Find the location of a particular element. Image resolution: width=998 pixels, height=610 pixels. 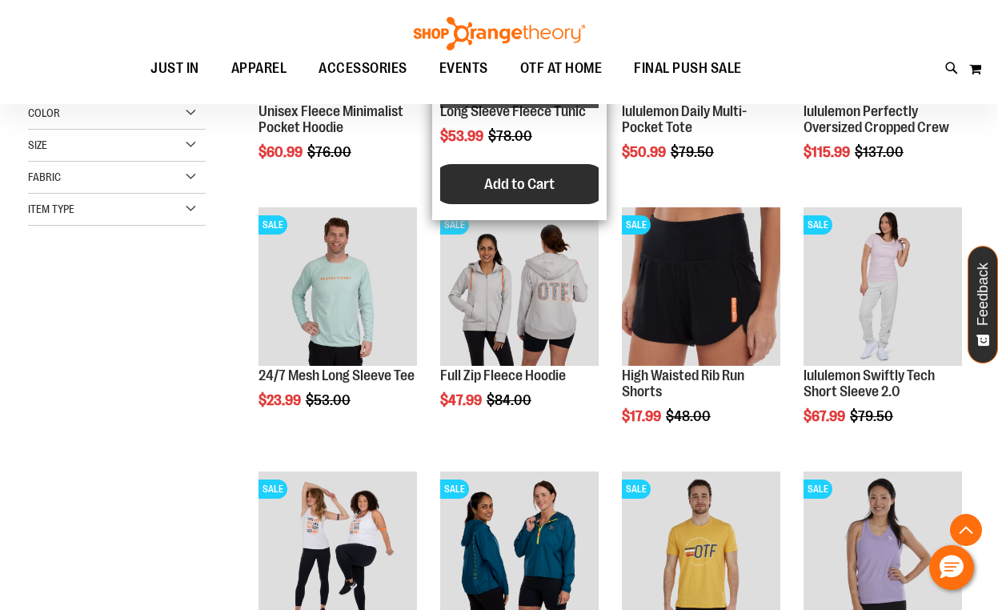

span: $60.99 is located at coordinates (282, 152).